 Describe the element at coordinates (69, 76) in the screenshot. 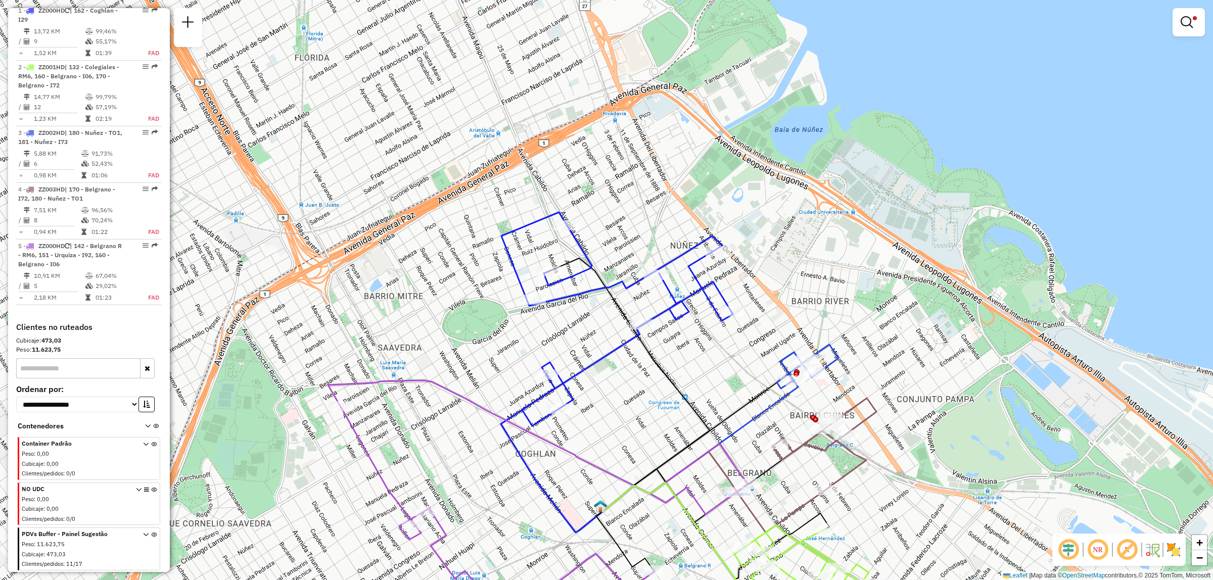

I see `span: 2 -` at that location.